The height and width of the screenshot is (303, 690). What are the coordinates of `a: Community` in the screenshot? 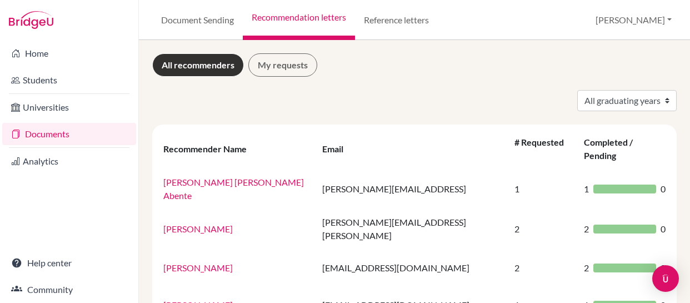 It's located at (69, 290).